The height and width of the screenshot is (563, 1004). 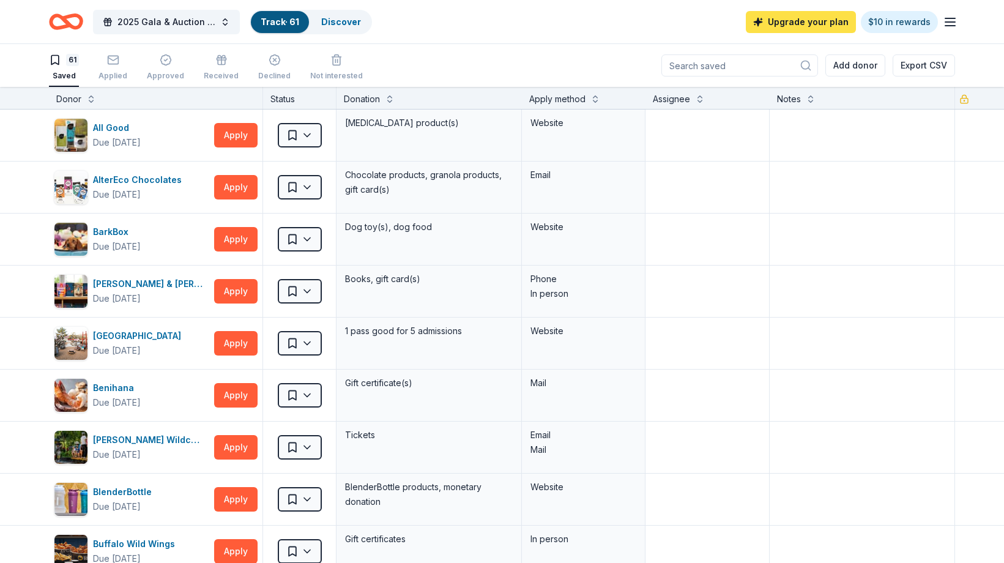 What do you see at coordinates (429, 435) in the screenshot?
I see `div: Tickets` at bounding box center [429, 435].